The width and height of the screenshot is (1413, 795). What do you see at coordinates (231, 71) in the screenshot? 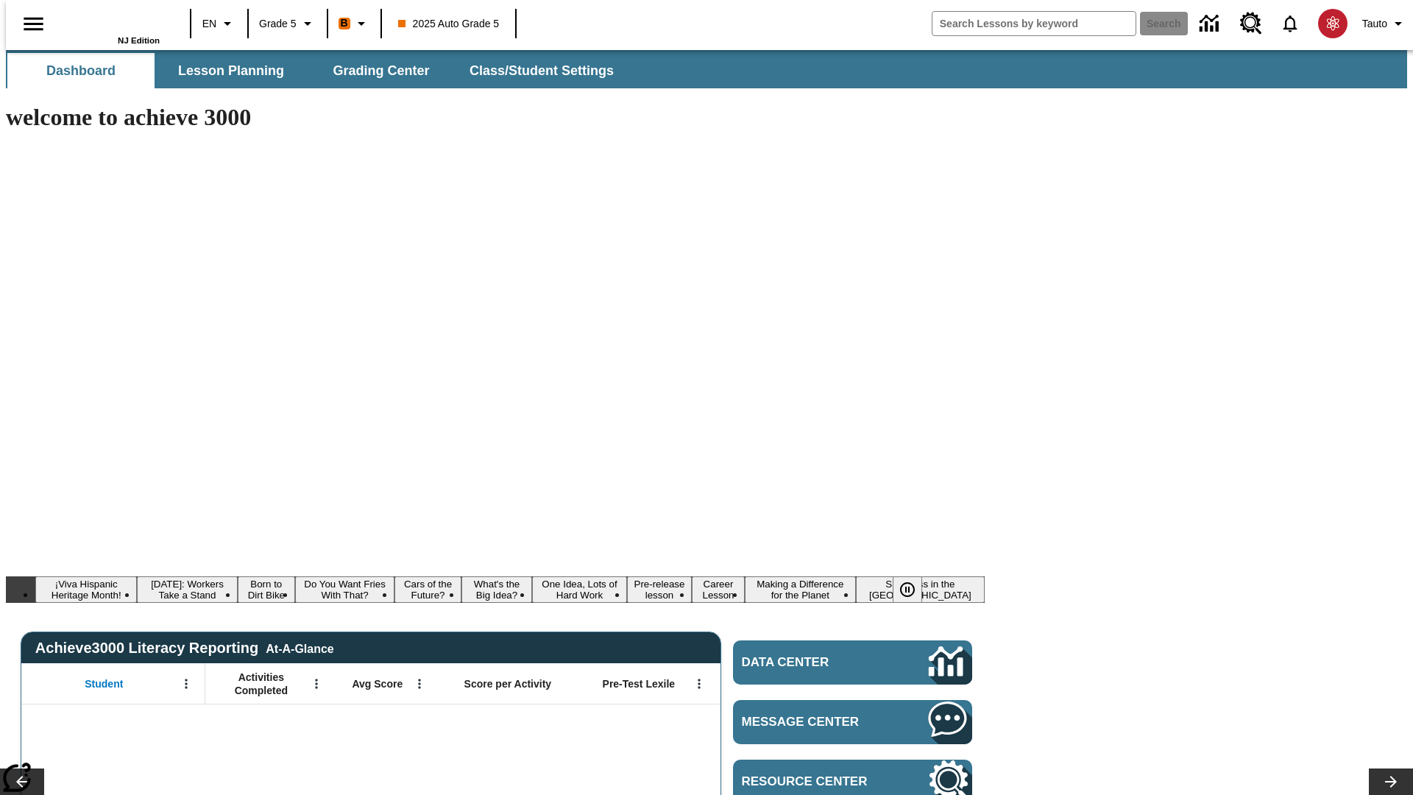
I see `span: Lesson Planning` at bounding box center [231, 71].